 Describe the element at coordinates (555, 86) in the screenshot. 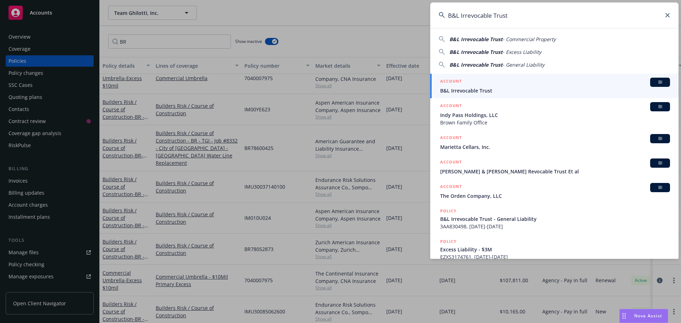

I see `a: ACCOUNTBIB&L Irrevocable Trust` at that location.